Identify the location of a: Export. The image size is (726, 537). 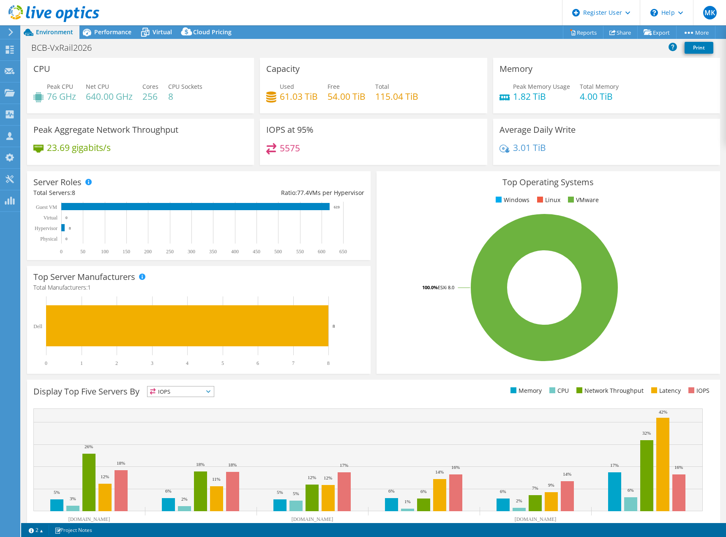
(657, 32).